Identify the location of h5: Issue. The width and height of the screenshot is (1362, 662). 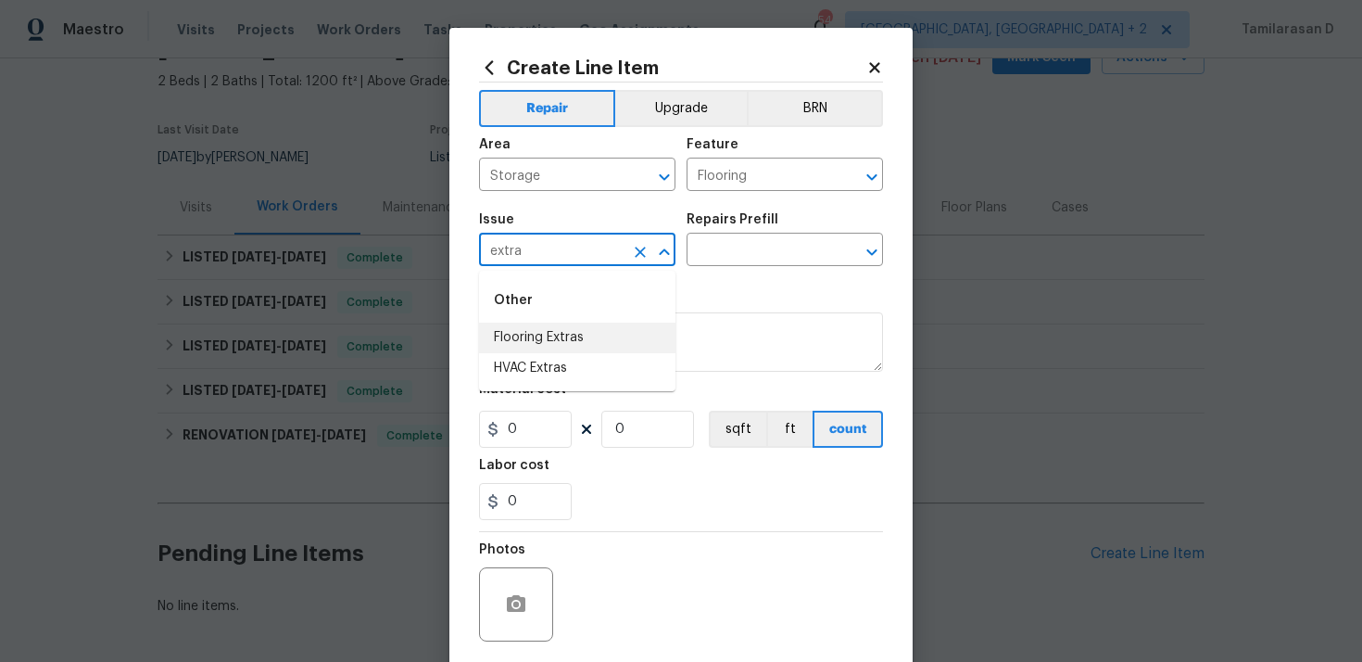
(497, 220).